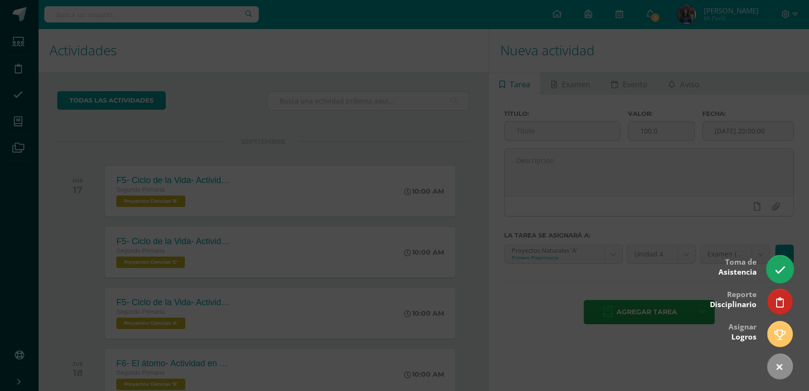 The height and width of the screenshot is (391, 809). Describe the element at coordinates (733, 304) in the screenshot. I see `span: Disciplinario` at that location.